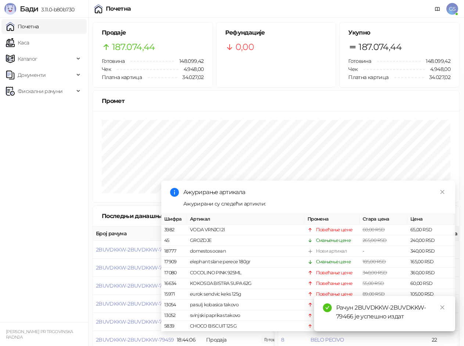 This screenshot has height=346, width=464. I want to click on span: Бади, so click(29, 9).